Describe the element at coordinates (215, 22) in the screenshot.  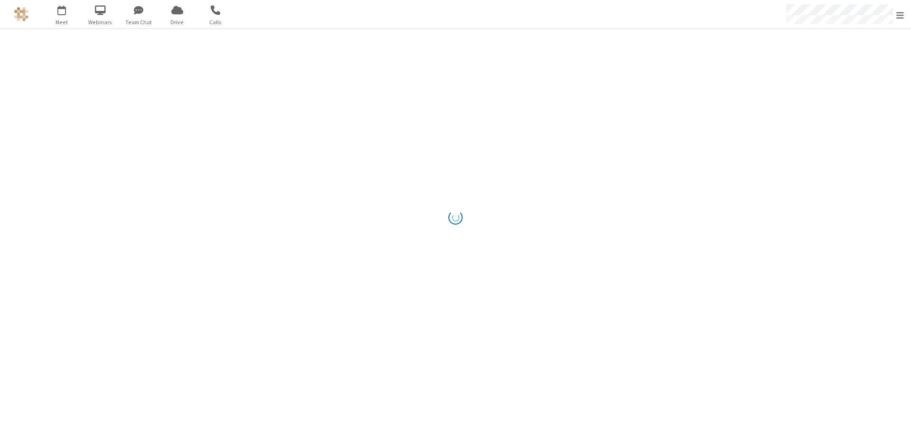
I see `span: Calls` at that location.